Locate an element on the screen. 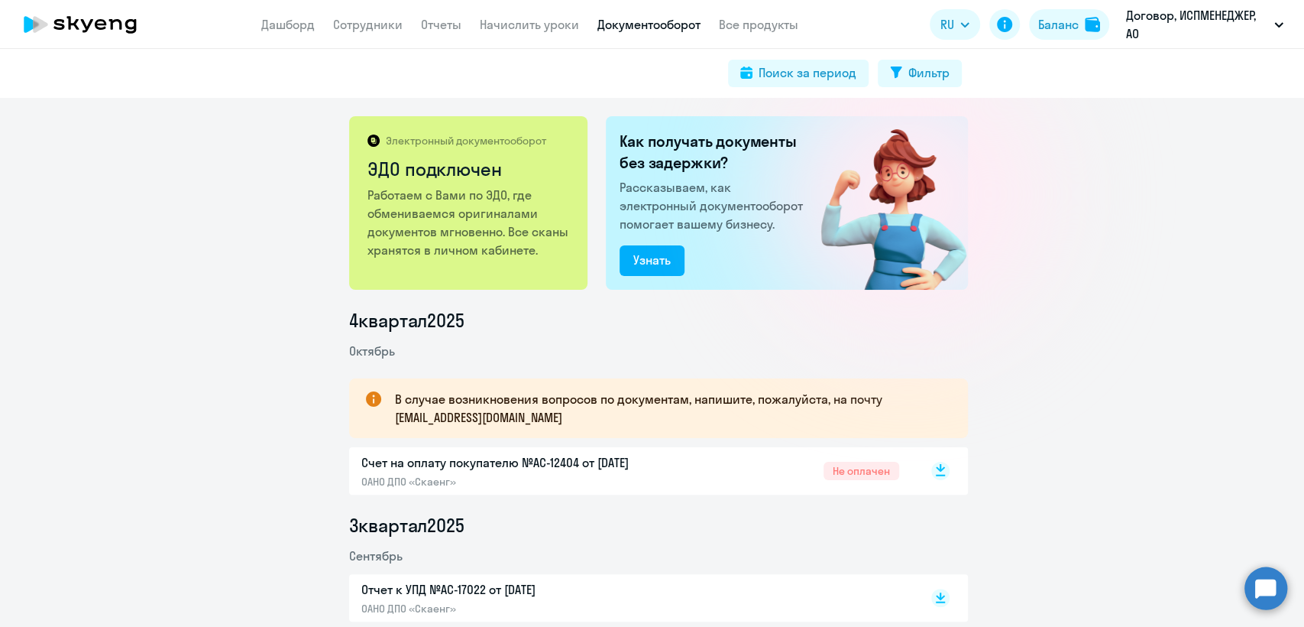 Image resolution: width=1304 pixels, height=627 pixels. li: 4 квартал 2025 is located at coordinates (659, 320).